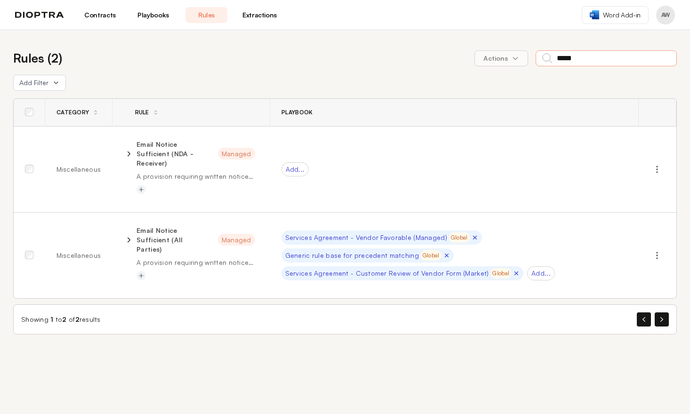 Image resolution: width=690 pixels, height=414 pixels. I want to click on h2: Rules ( 2 ), so click(38, 58).